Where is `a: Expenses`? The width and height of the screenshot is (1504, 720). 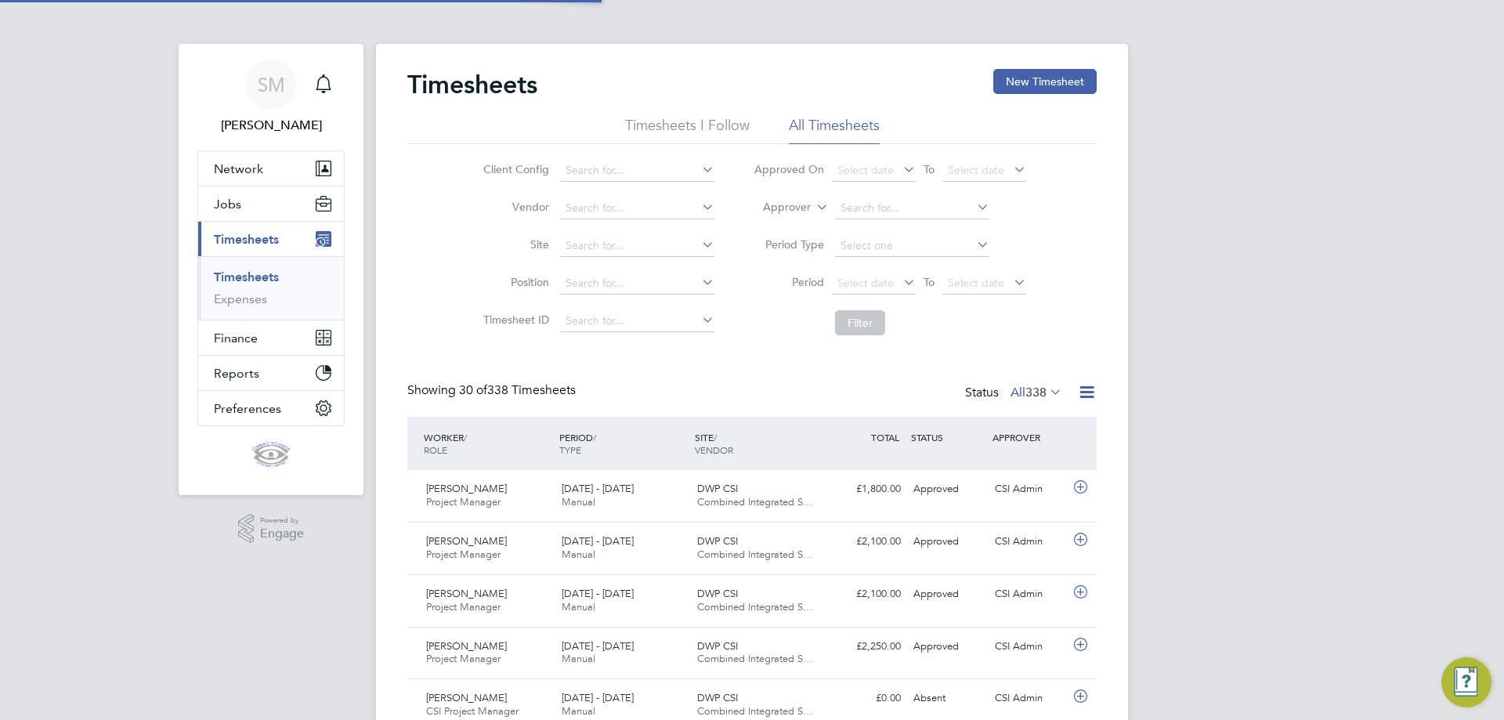 a: Expenses is located at coordinates (241, 299).